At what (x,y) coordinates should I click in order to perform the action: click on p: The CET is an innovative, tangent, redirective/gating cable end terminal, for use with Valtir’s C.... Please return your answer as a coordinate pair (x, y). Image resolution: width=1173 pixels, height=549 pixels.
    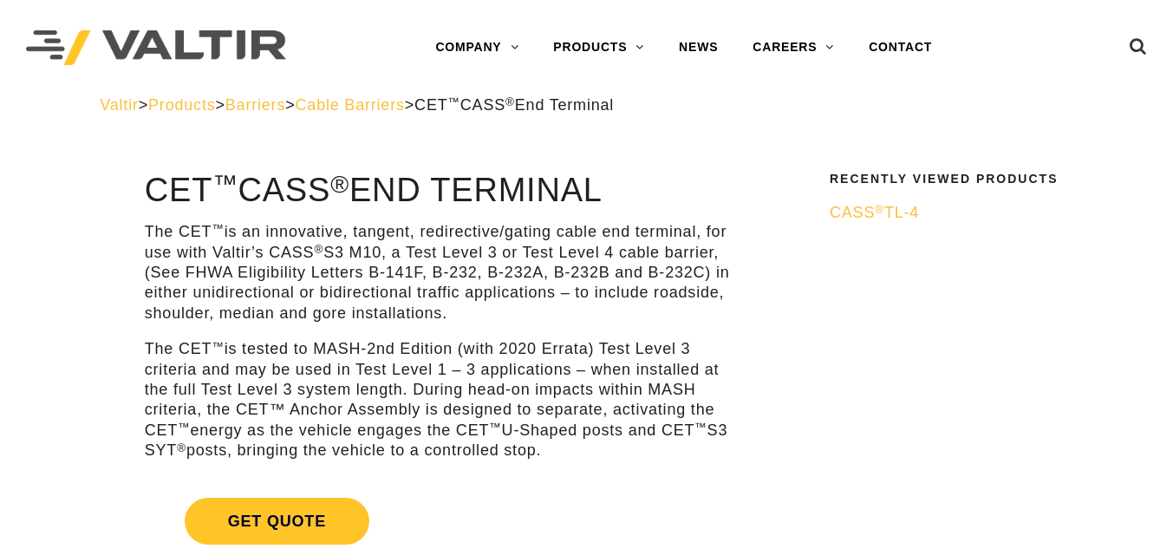
    Looking at the image, I should click on (440, 272).